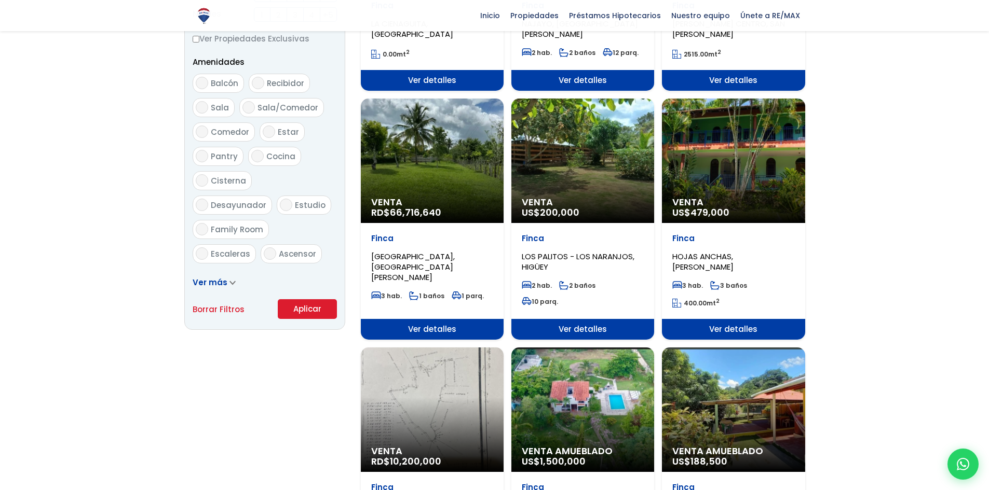 The width and height of the screenshot is (989, 490). Describe the element at coordinates (258, 83) in the screenshot. I see `input: Recibidor` at that location.